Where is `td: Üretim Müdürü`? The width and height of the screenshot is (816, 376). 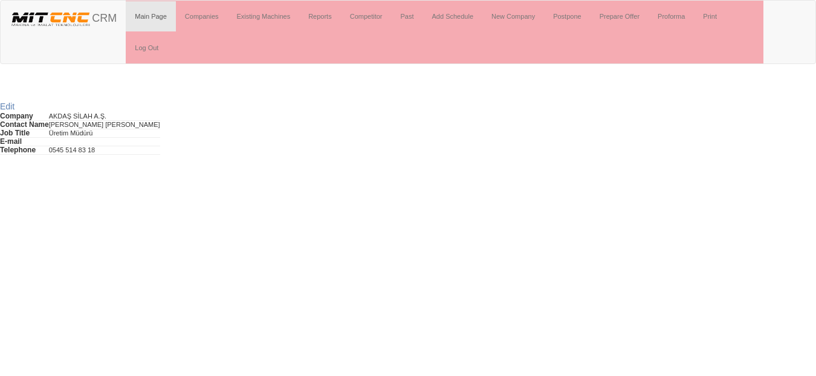
td: Üretim Müdürü is located at coordinates (105, 134).